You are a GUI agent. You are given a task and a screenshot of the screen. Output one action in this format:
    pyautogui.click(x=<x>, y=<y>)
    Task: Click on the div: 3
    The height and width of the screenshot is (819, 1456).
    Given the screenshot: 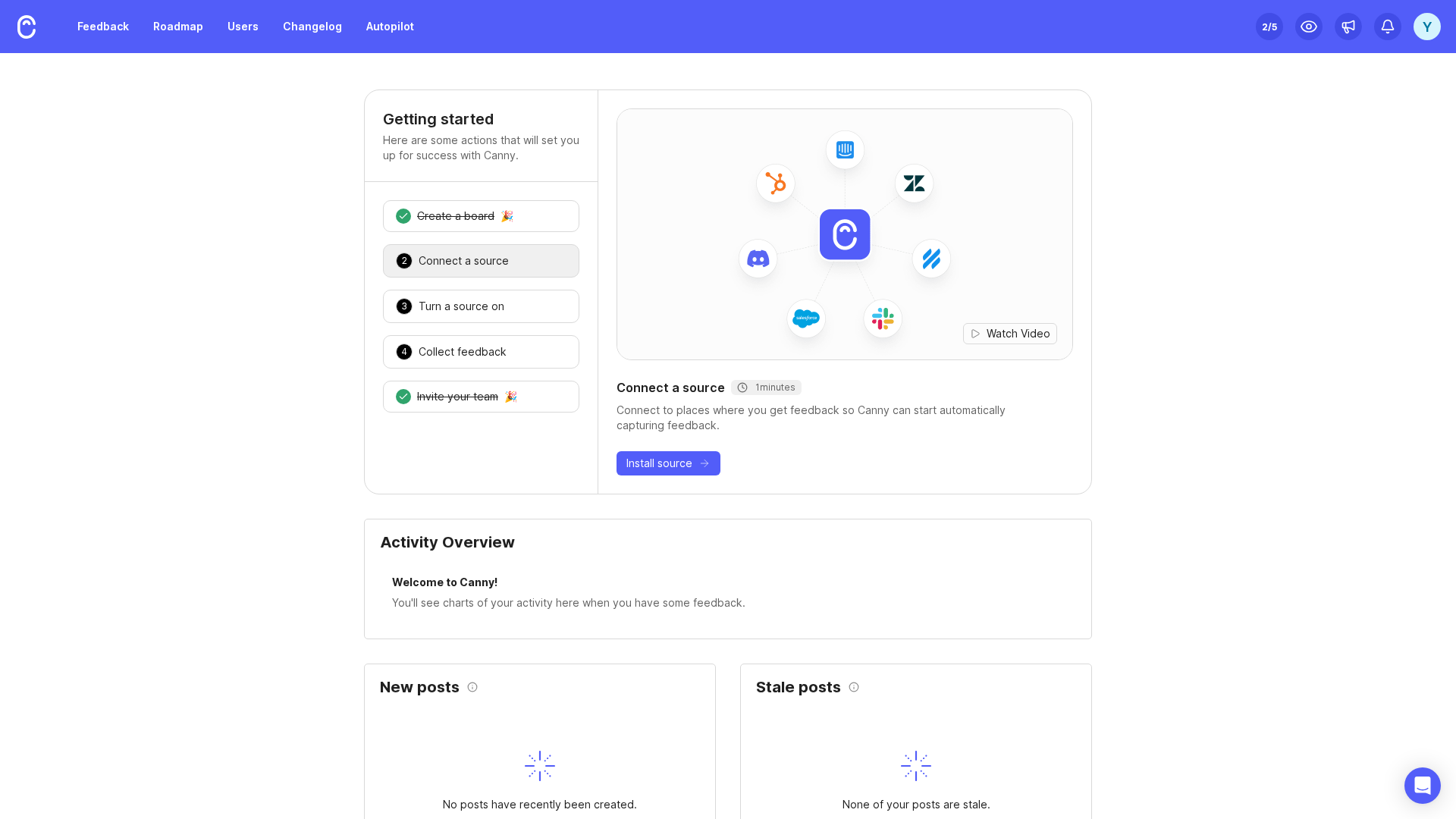 What is the action you would take?
    pyautogui.click(x=405, y=306)
    